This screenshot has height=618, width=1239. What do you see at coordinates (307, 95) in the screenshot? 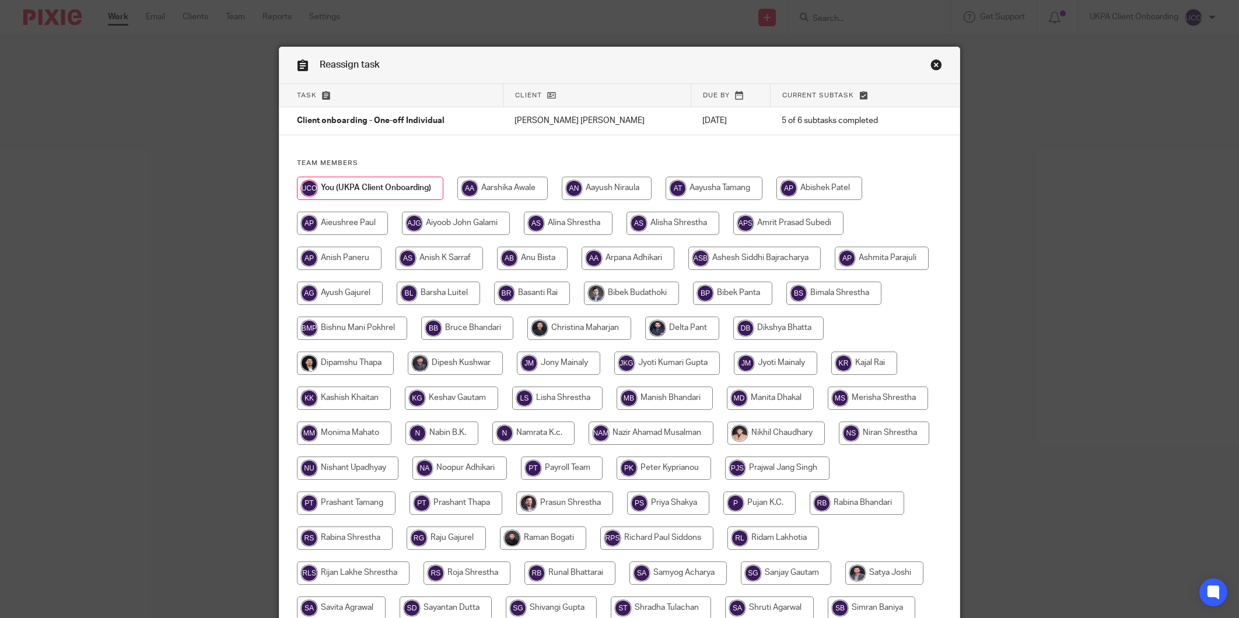
I see `span: Task` at bounding box center [307, 95].